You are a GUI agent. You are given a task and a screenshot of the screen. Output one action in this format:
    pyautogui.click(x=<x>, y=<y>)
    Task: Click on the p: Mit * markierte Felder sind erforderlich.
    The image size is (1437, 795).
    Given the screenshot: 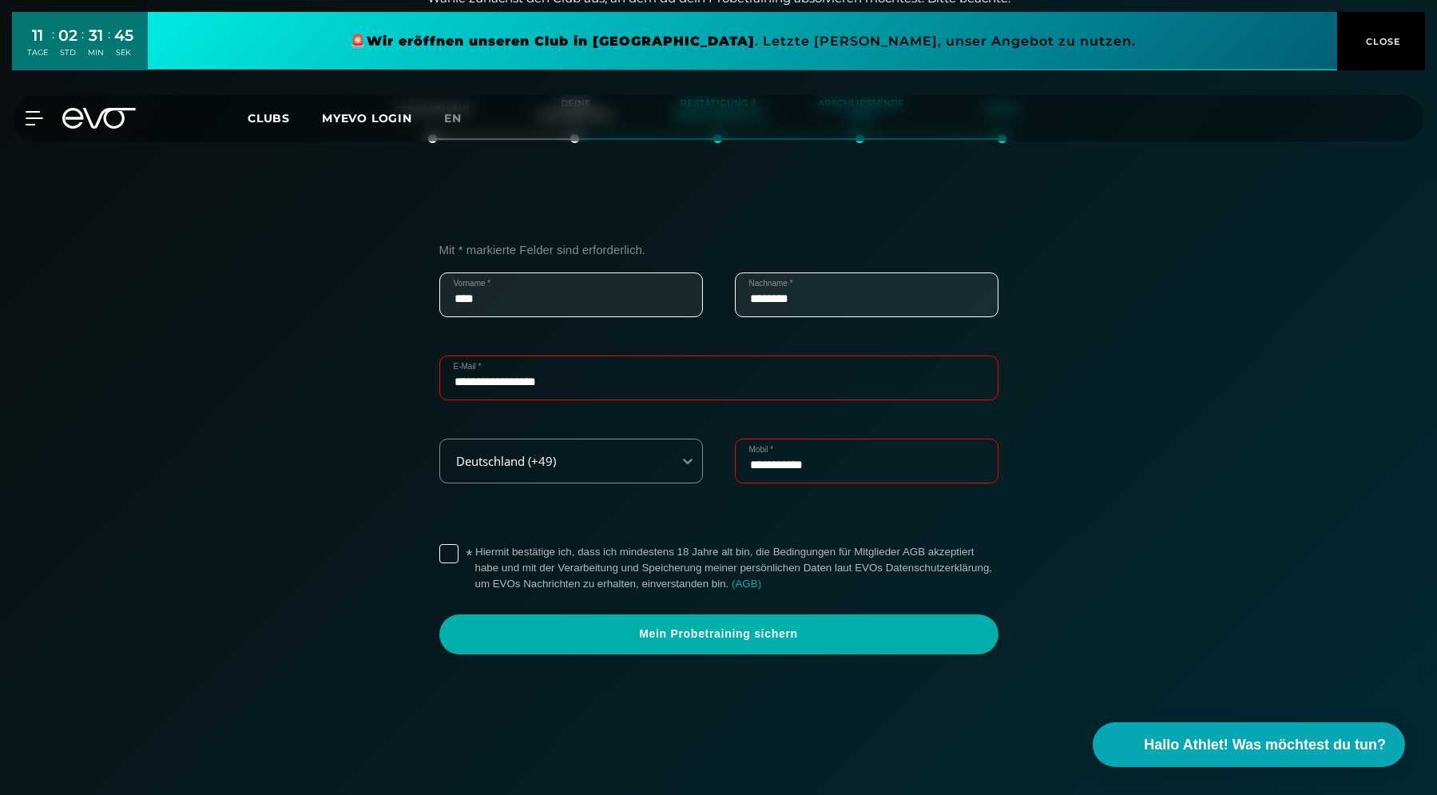 What is the action you would take?
    pyautogui.click(x=719, y=249)
    